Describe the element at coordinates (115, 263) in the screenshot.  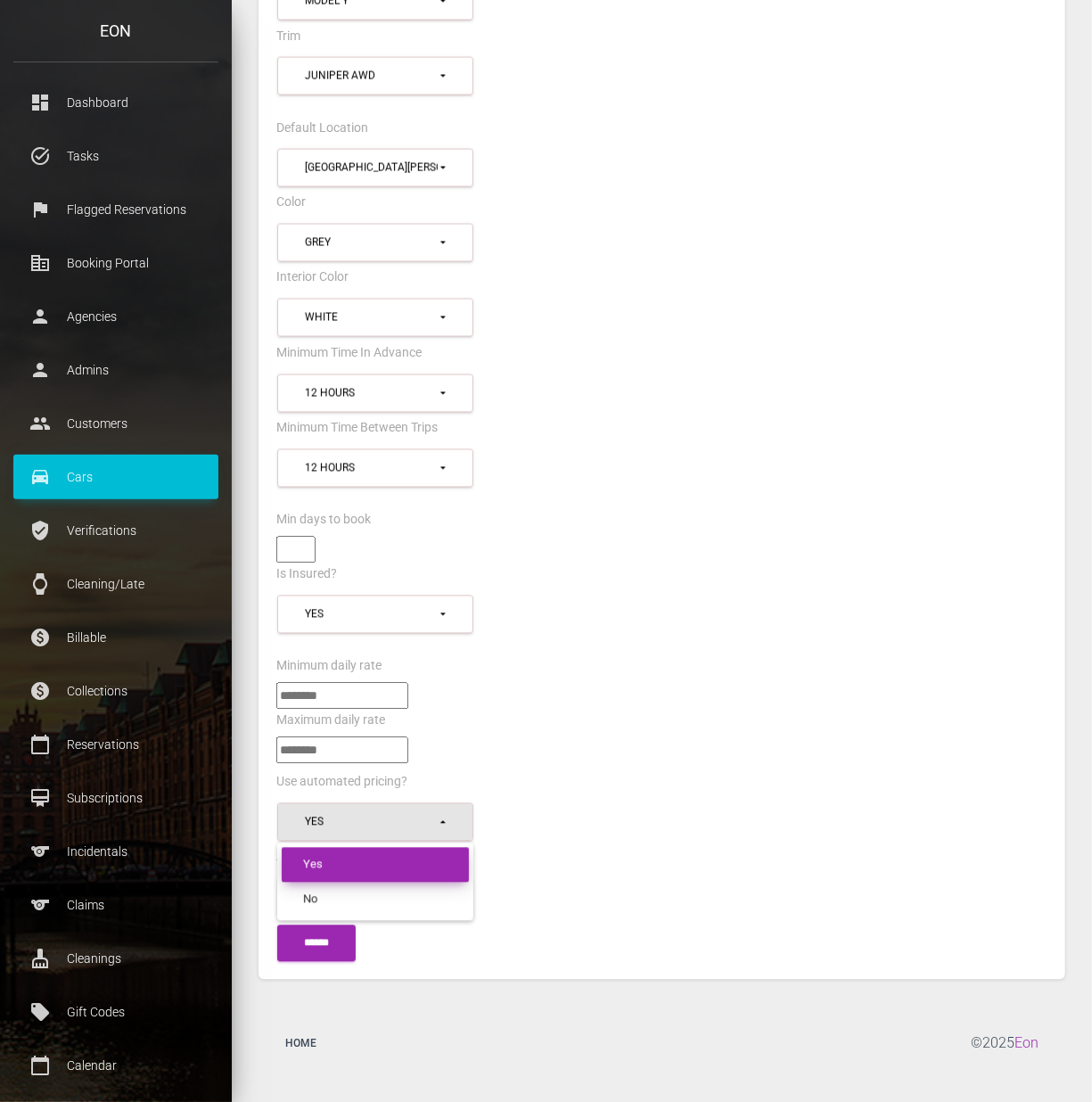
I see `p: Booking Portal` at that location.